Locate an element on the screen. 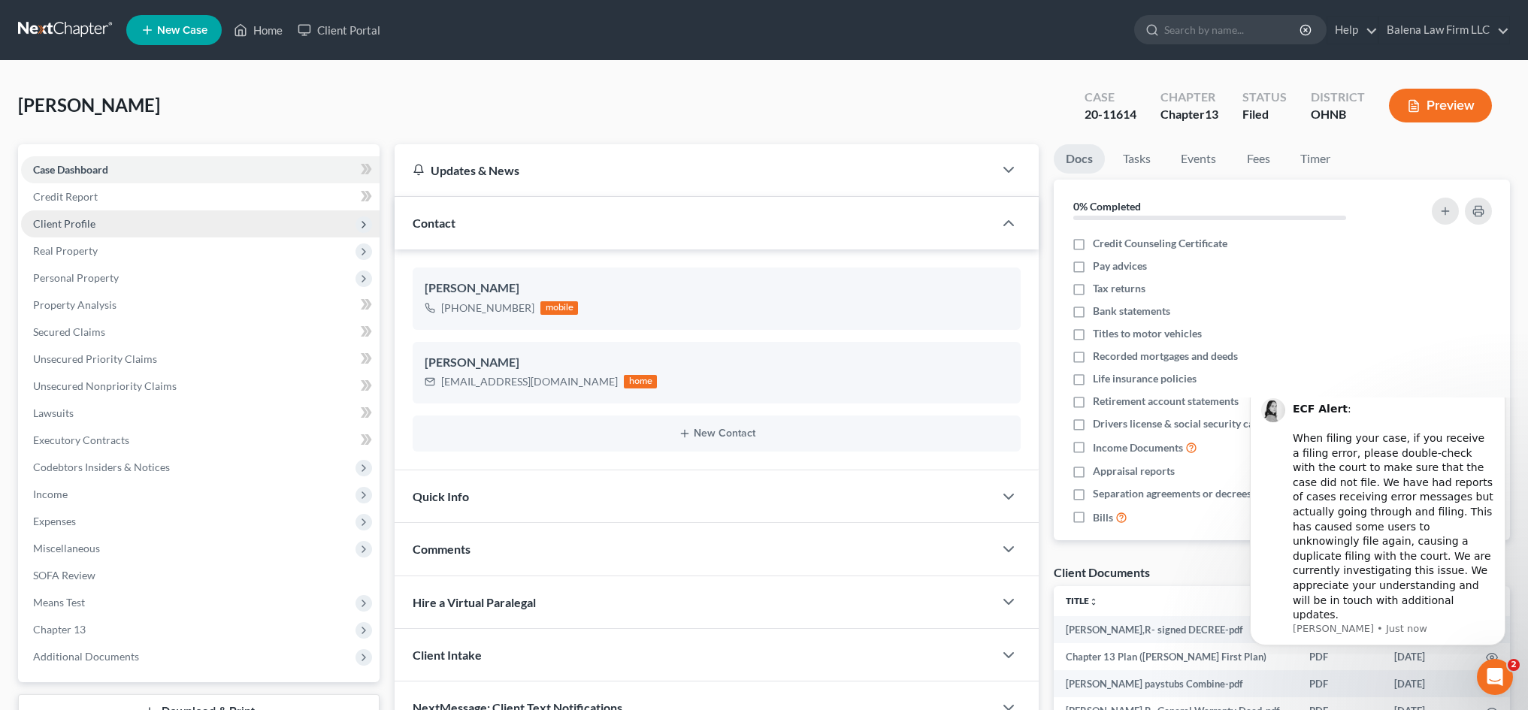 This screenshot has width=1528, height=710. div: mobile is located at coordinates (559, 308).